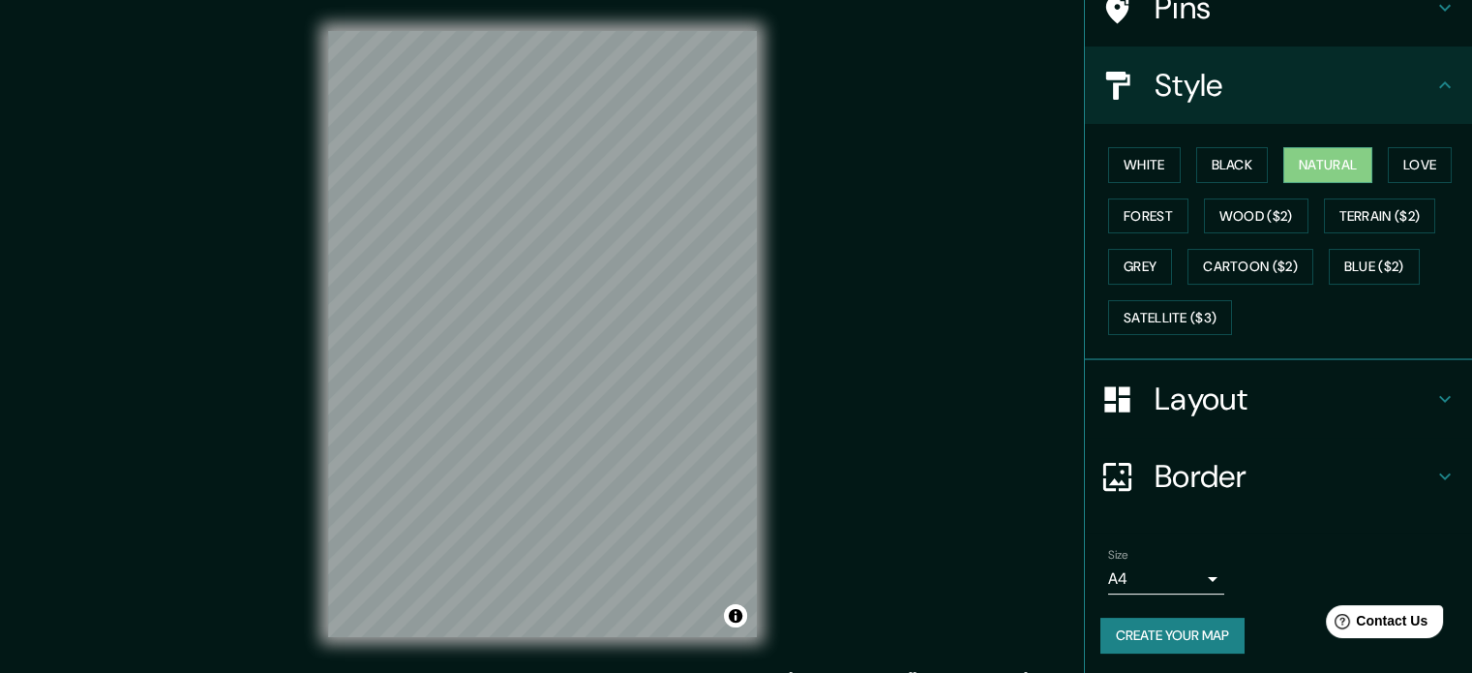  What do you see at coordinates (1166, 579) in the screenshot?
I see `div: A4` at bounding box center [1166, 579].